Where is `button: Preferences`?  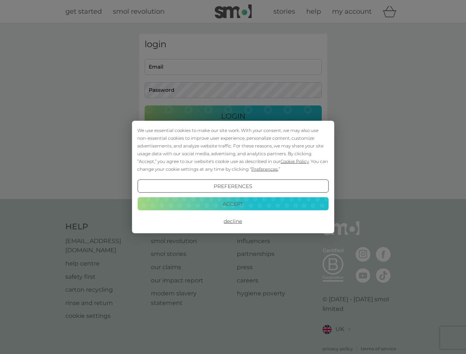 button: Preferences is located at coordinates (233, 186).